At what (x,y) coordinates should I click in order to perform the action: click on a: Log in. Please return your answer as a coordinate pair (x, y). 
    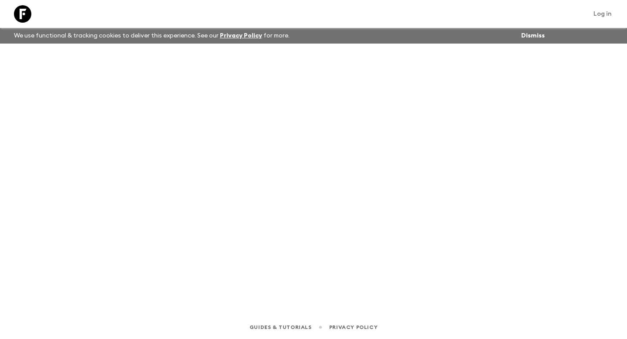
    Looking at the image, I should click on (603, 14).